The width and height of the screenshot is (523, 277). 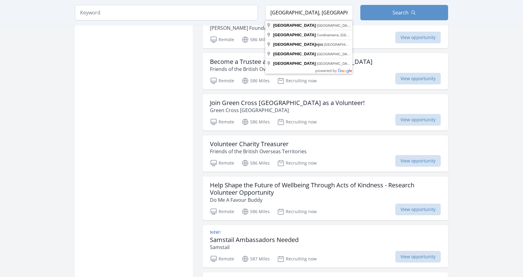 I want to click on input: Location, so click(x=309, y=13).